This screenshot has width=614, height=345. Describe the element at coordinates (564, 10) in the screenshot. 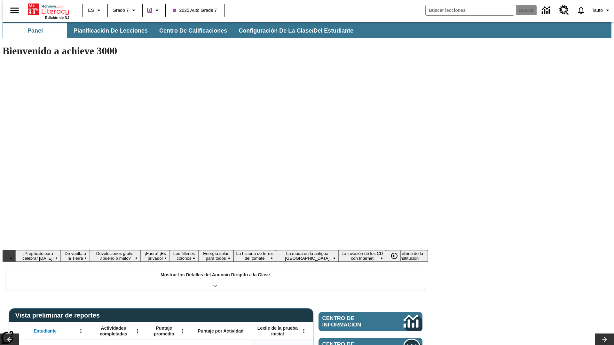

I see `a: Centro de recursos, Se abrirá en una pestaña nueva.` at that location.